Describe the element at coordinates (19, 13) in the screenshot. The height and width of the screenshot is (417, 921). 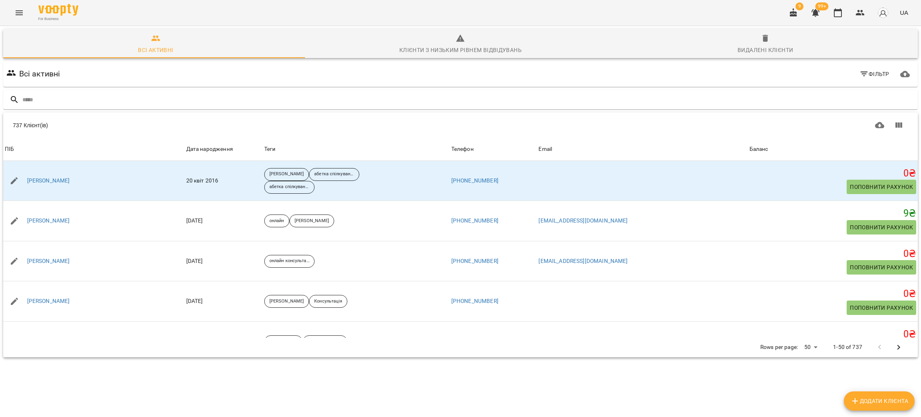
I see `button: Menu` at that location.